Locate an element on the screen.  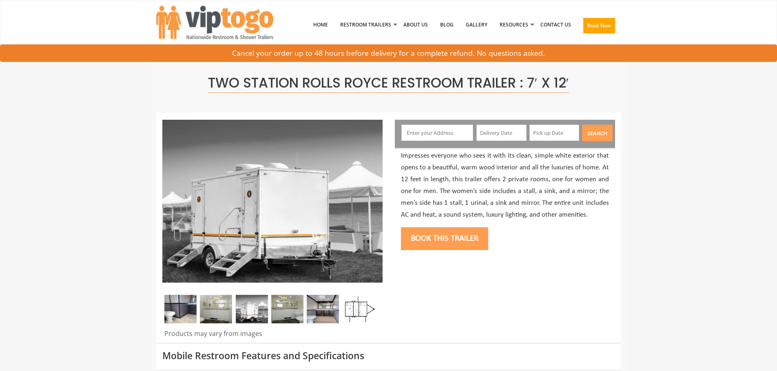
a: Book Now is located at coordinates (599, 27).